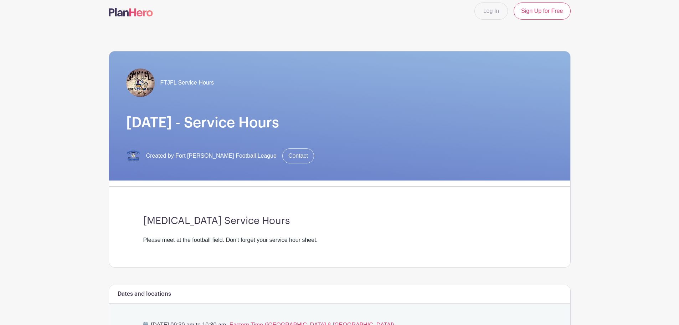 This screenshot has width=679, height=325. Describe the element at coordinates (340, 240) in the screenshot. I see `div: Please meet at the football field. Don't forget your service hour sheet.` at that location.